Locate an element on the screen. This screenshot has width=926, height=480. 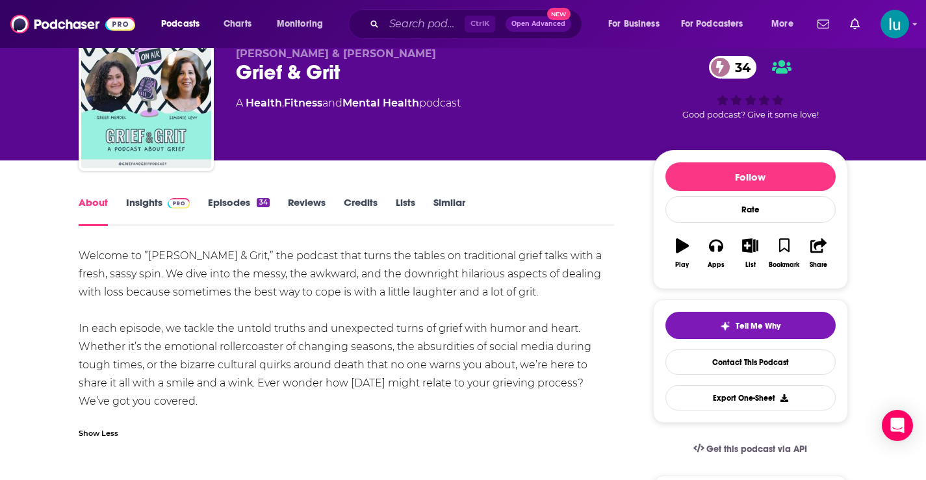
a: Podchaser - Follow, Share and Rate Podcasts is located at coordinates (73, 24).